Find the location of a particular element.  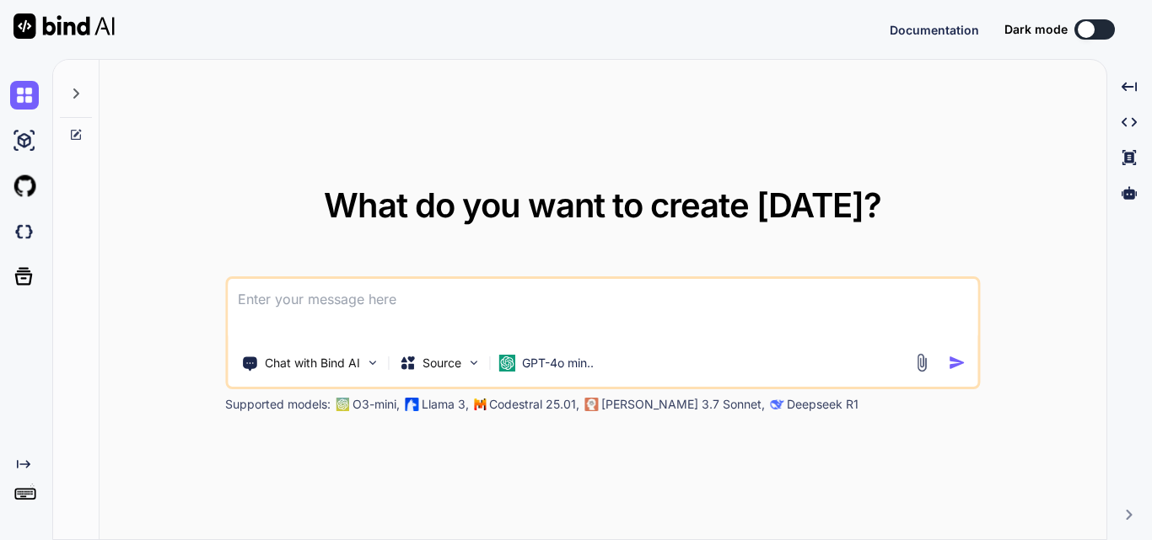

img: darkCloudIdeIcon is located at coordinates (24, 232).